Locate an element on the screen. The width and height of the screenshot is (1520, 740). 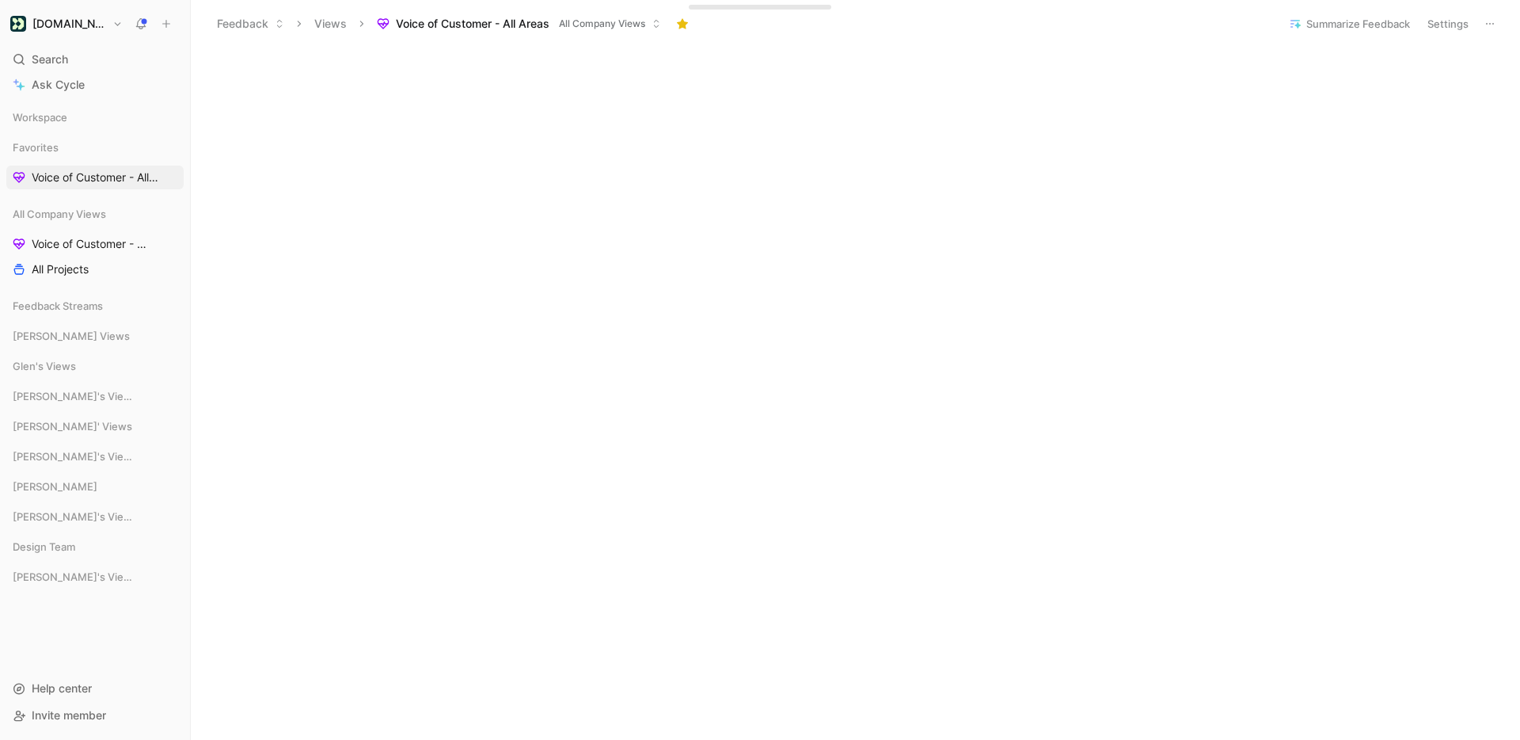
span: Help center is located at coordinates (62, 687).